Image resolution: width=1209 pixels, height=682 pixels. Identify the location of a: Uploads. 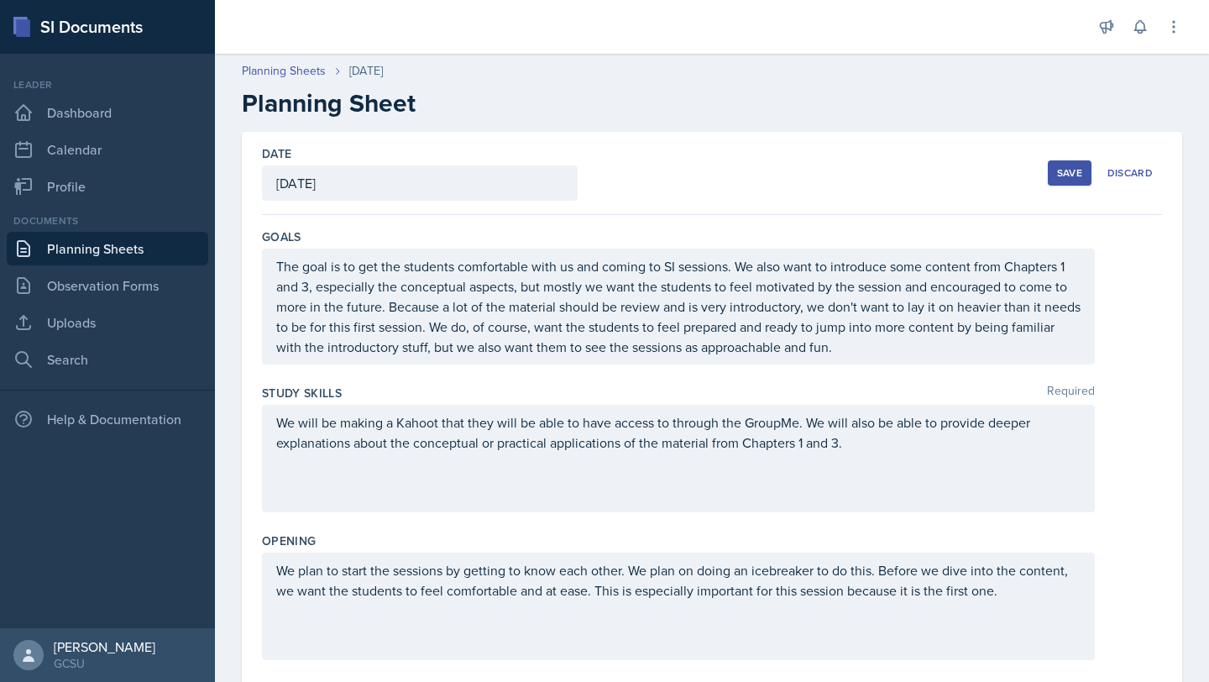
(107, 322).